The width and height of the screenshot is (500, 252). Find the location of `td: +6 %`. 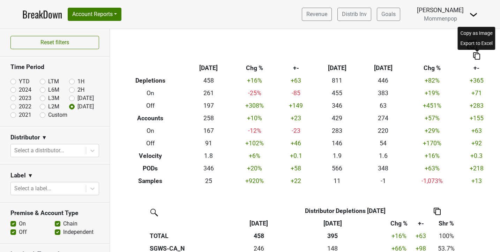

td: +6 % is located at coordinates (255, 156).